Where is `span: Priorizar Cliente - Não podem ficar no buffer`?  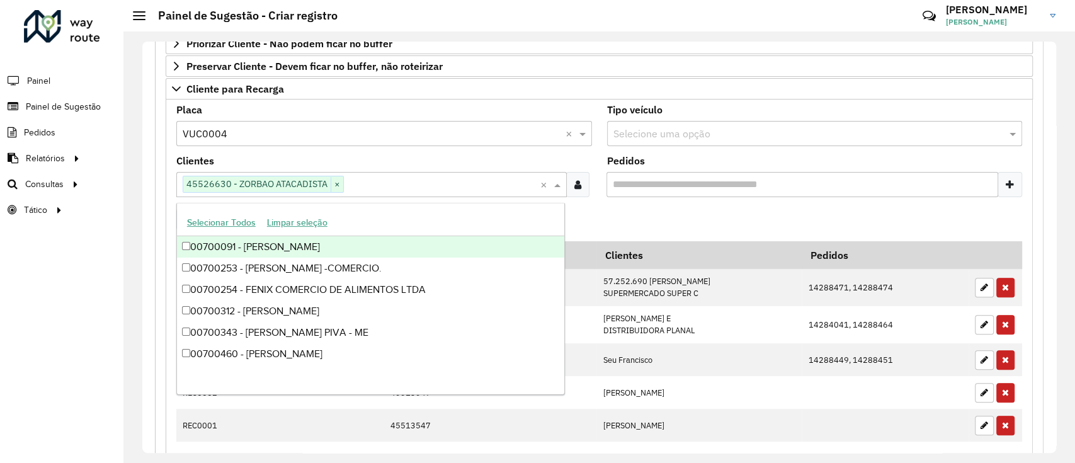 span: Priorizar Cliente - Não podem ficar no buffer is located at coordinates (289, 43).